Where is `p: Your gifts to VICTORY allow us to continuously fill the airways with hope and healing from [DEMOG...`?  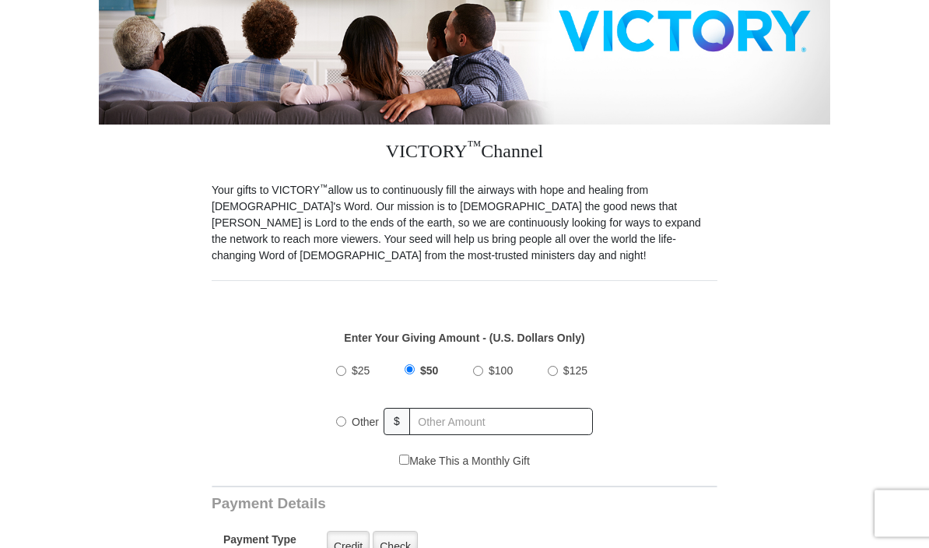 p: Your gifts to VICTORY allow us to continuously fill the airways with hope and healing from [DEMOG... is located at coordinates (465, 223).